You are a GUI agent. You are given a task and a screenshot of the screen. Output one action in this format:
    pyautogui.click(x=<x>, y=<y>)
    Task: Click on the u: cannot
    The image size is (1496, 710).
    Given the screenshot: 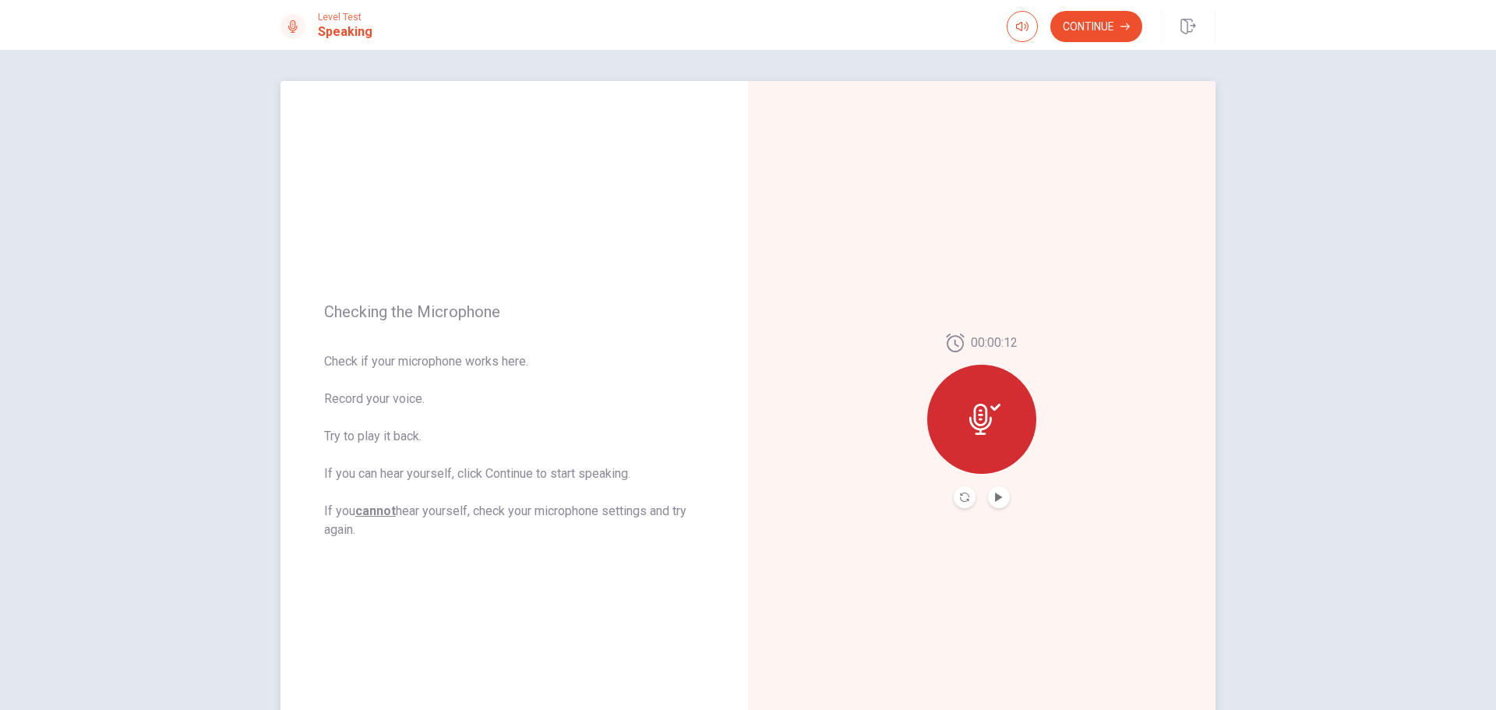 What is the action you would take?
    pyautogui.click(x=375, y=510)
    